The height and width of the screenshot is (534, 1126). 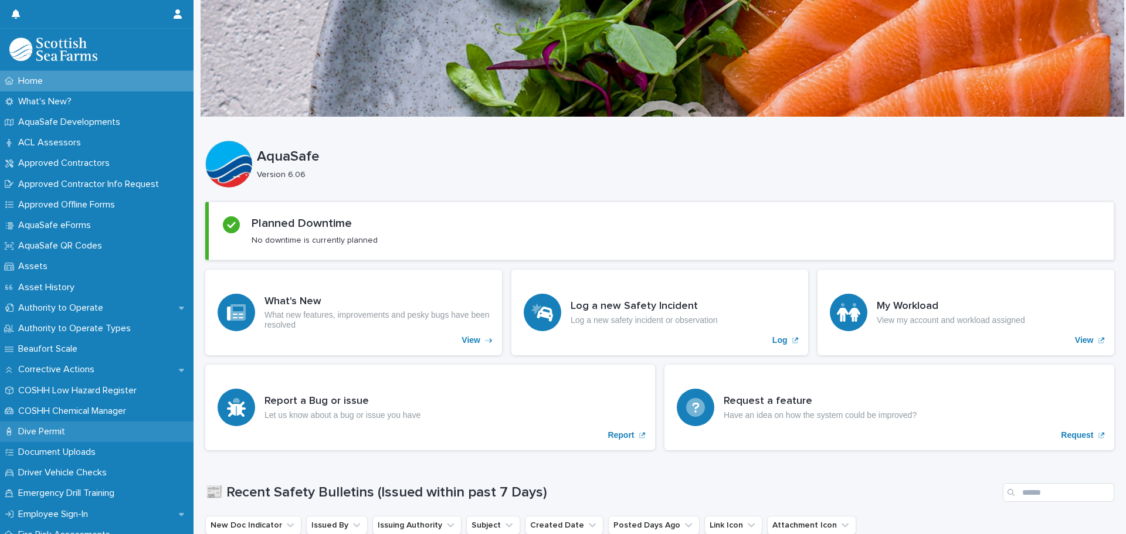 What do you see at coordinates (620, 435) in the screenshot?
I see `p: Report` at bounding box center [620, 435].